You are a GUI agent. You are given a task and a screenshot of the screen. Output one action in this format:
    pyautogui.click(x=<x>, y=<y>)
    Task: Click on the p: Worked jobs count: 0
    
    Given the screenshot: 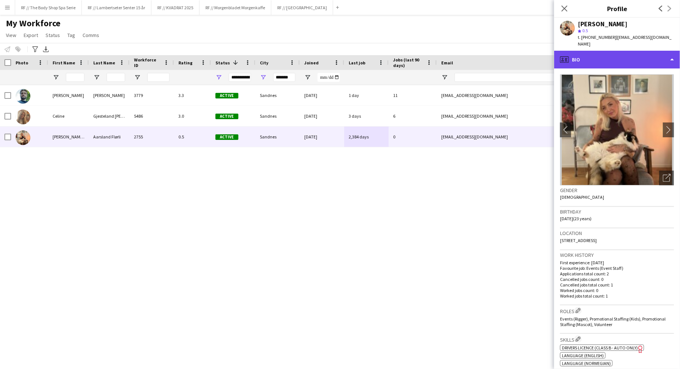 What is the action you would take?
    pyautogui.click(x=617, y=290)
    